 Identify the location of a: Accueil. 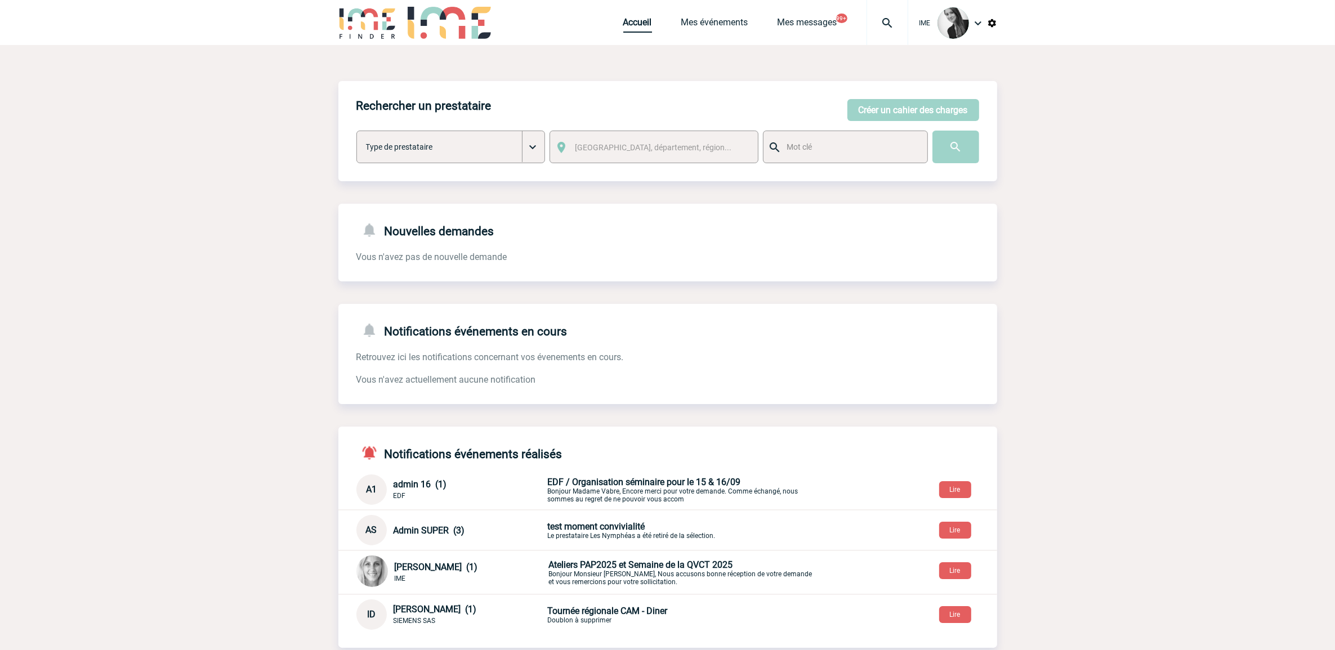
(637, 25).